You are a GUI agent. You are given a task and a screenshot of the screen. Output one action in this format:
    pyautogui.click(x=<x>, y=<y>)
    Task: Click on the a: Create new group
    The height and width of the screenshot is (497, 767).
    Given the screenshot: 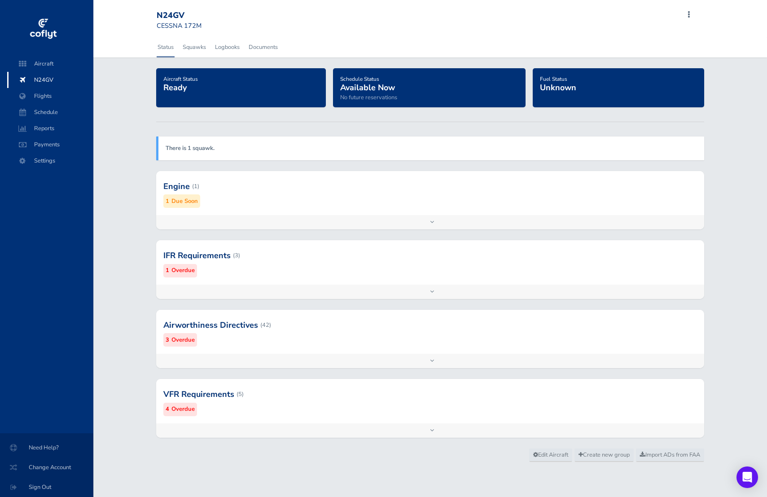 What is the action you would take?
    pyautogui.click(x=604, y=455)
    